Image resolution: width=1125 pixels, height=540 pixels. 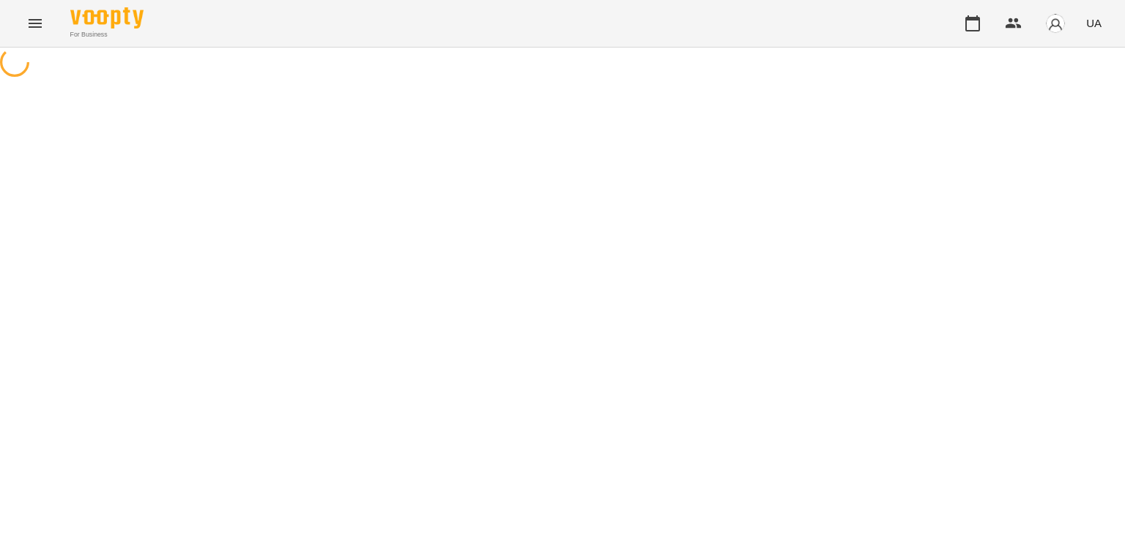 I want to click on img: Voopty Logo, so click(x=107, y=18).